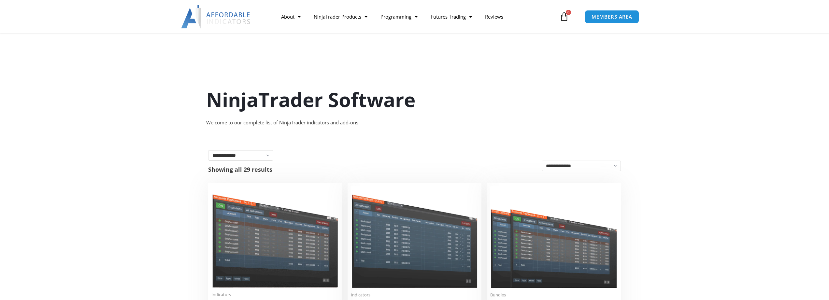 The height and width of the screenshot is (300, 829). What do you see at coordinates (569, 12) in the screenshot?
I see `span: 0` at bounding box center [569, 12].